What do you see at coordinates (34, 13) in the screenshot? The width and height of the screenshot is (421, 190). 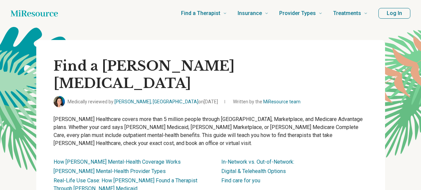 I see `a: Home page` at bounding box center [34, 13].